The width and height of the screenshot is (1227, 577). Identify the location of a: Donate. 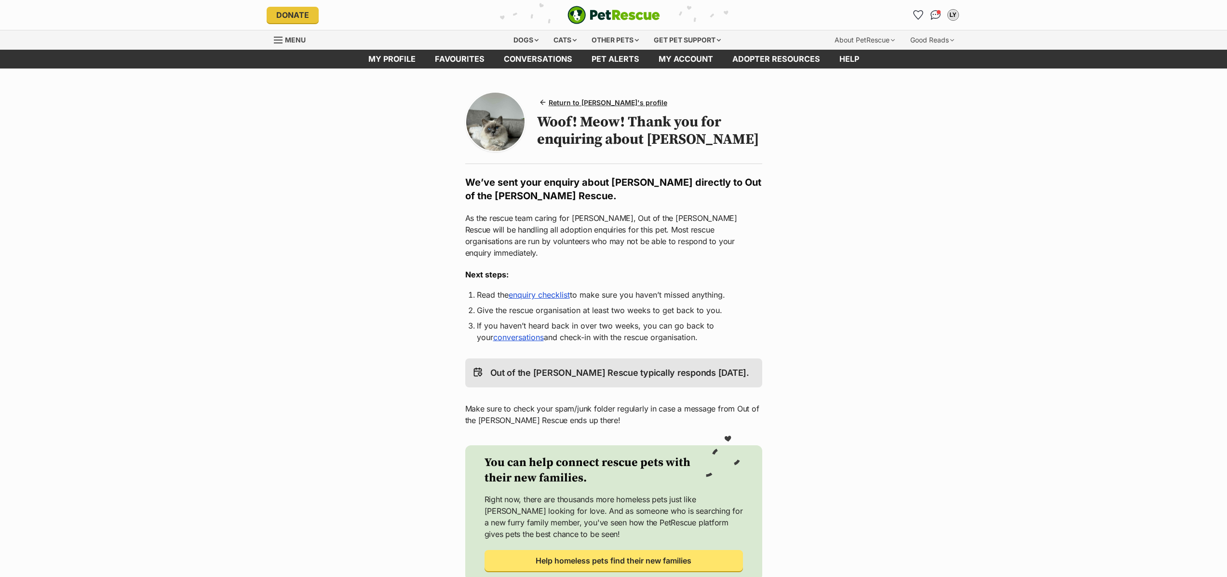
(293, 15).